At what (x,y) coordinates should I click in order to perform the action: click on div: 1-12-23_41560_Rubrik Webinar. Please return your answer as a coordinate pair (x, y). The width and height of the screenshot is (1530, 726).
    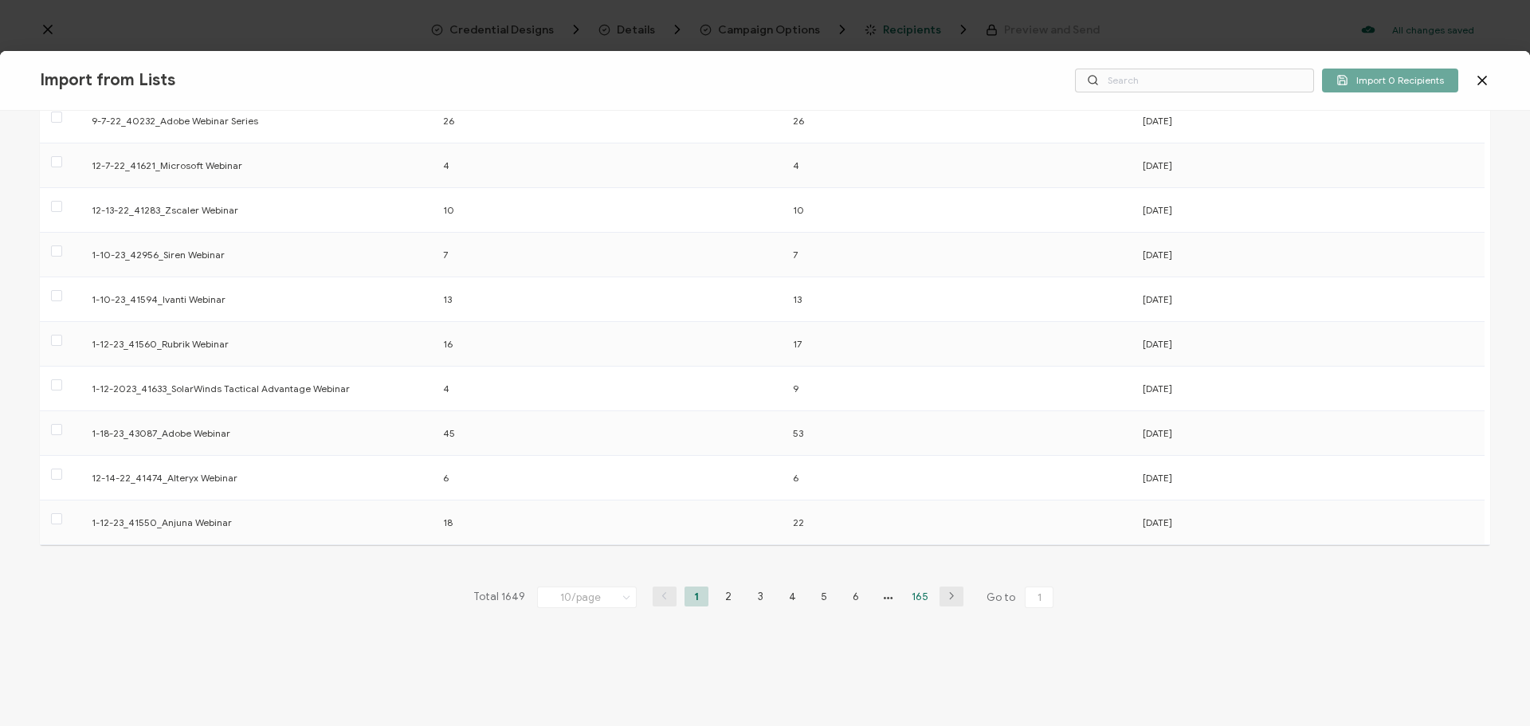
    Looking at the image, I should click on (259, 344).